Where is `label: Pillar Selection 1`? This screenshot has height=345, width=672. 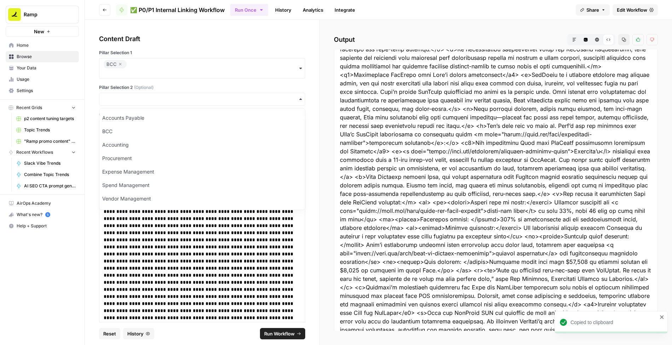
label: Pillar Selection 1 is located at coordinates (202, 53).